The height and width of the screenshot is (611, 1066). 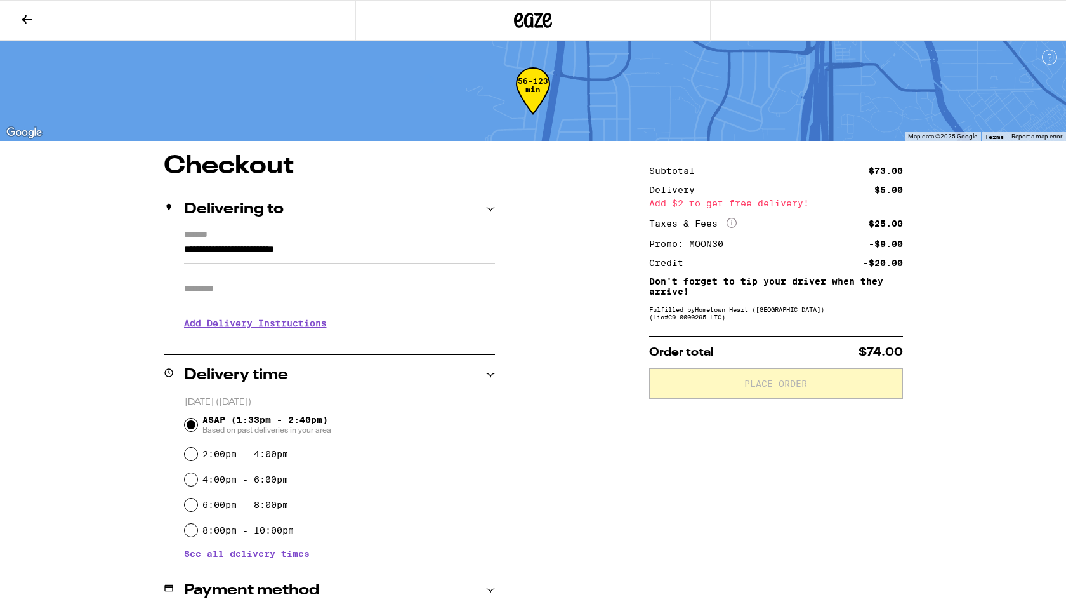 What do you see at coordinates (50, 14) in the screenshot?
I see `span: Hi. Need any help?` at bounding box center [50, 14].